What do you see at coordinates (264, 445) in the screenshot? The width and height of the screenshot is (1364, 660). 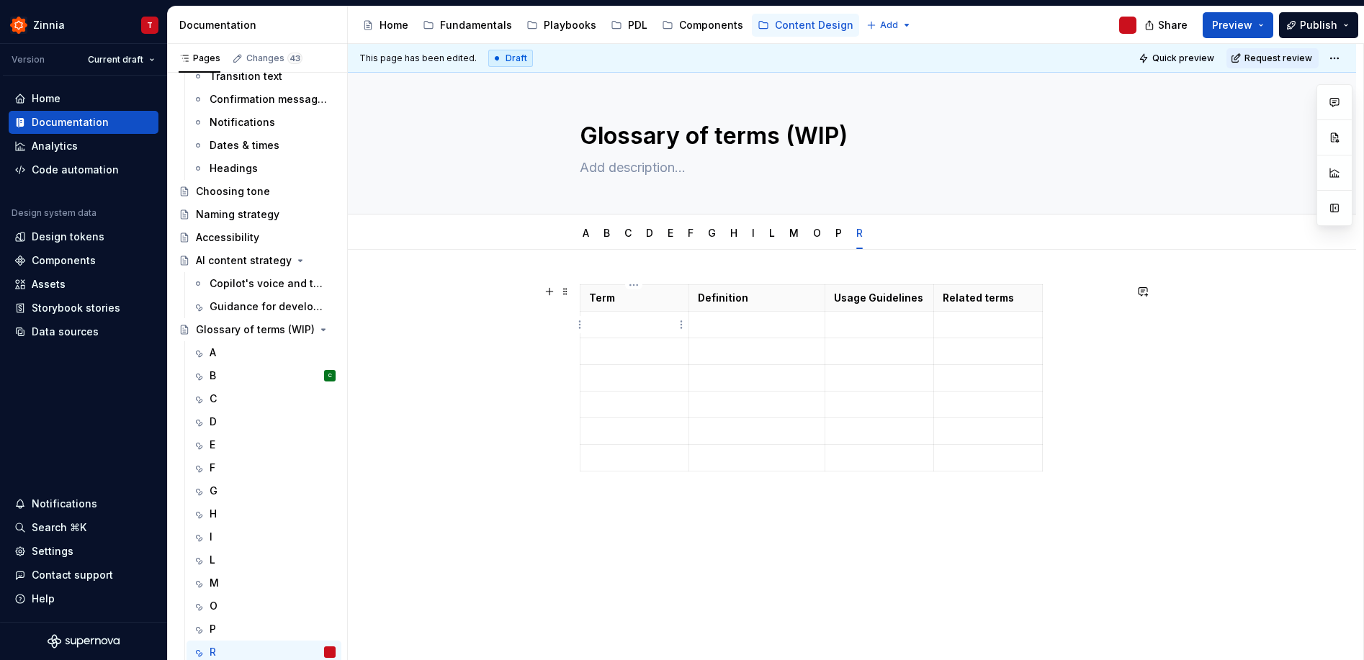 I see `a: E` at bounding box center [264, 445].